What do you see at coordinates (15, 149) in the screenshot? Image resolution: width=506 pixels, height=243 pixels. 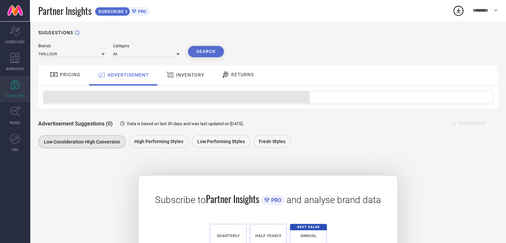 I see `span: FWD` at bounding box center [15, 149].